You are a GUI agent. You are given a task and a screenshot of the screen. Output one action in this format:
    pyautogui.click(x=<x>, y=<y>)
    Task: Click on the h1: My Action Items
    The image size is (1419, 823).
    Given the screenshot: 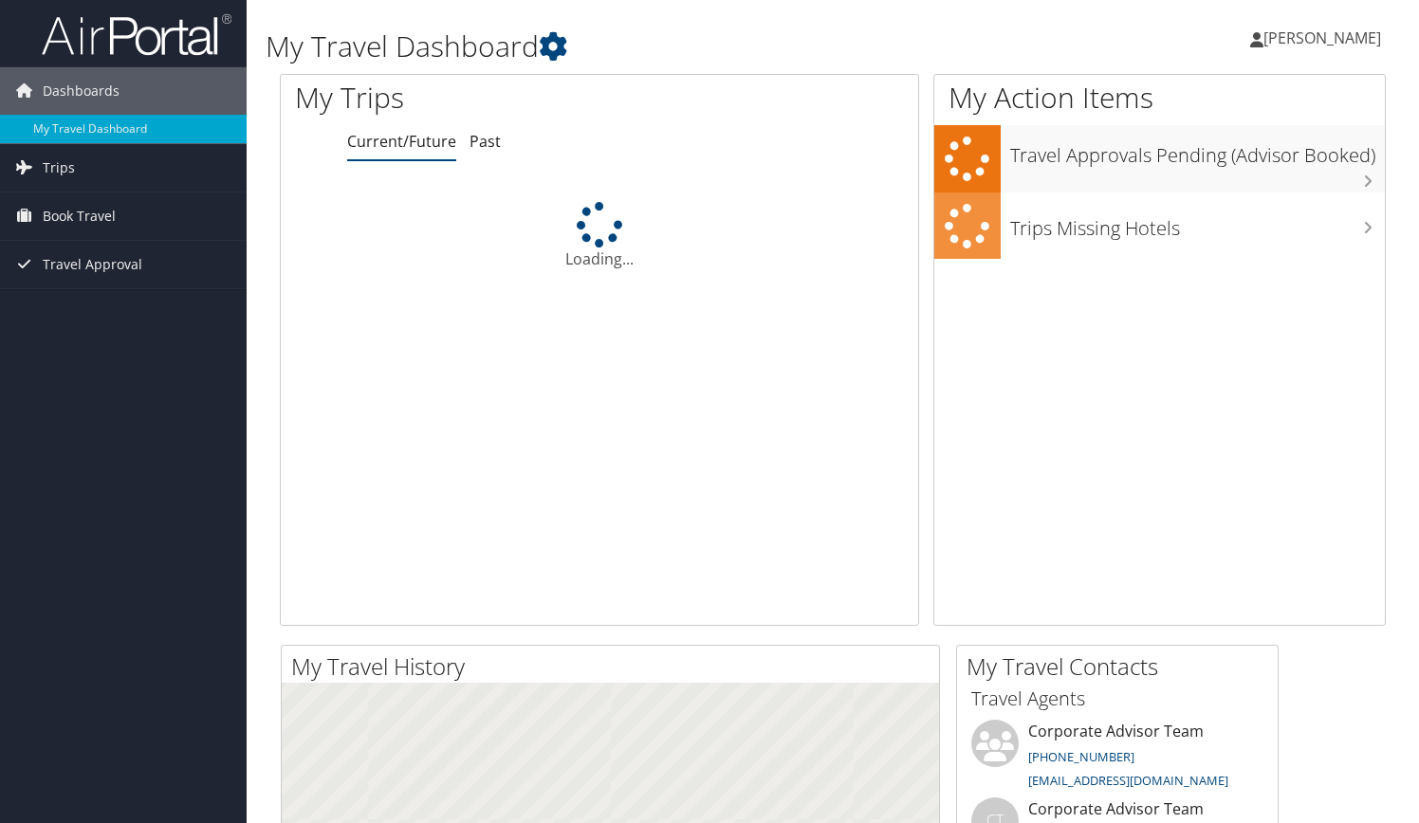 What is the action you would take?
    pyautogui.click(x=1159, y=98)
    